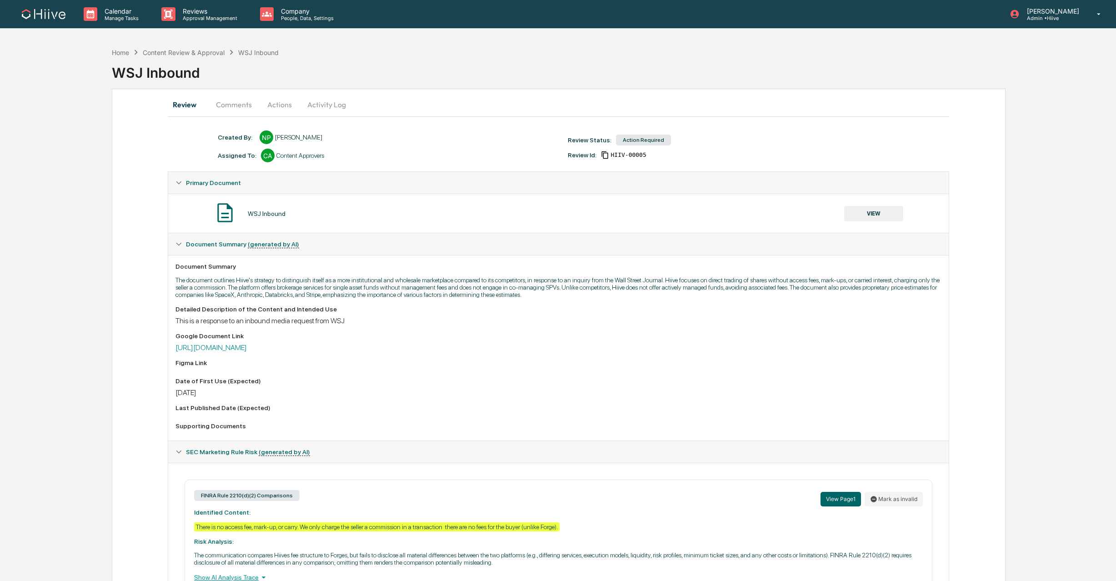 This screenshot has width=1116, height=581. I want to click on strong: Identified Content:, so click(222, 512).